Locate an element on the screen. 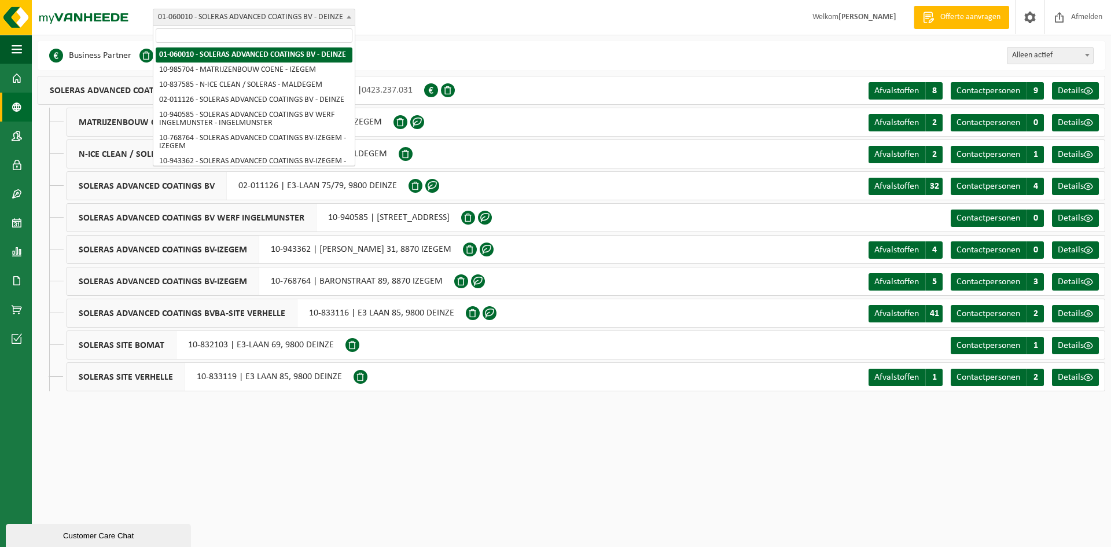 This screenshot has width=1111, height=547. a: Afvalstoffen 32 is located at coordinates (906, 186).